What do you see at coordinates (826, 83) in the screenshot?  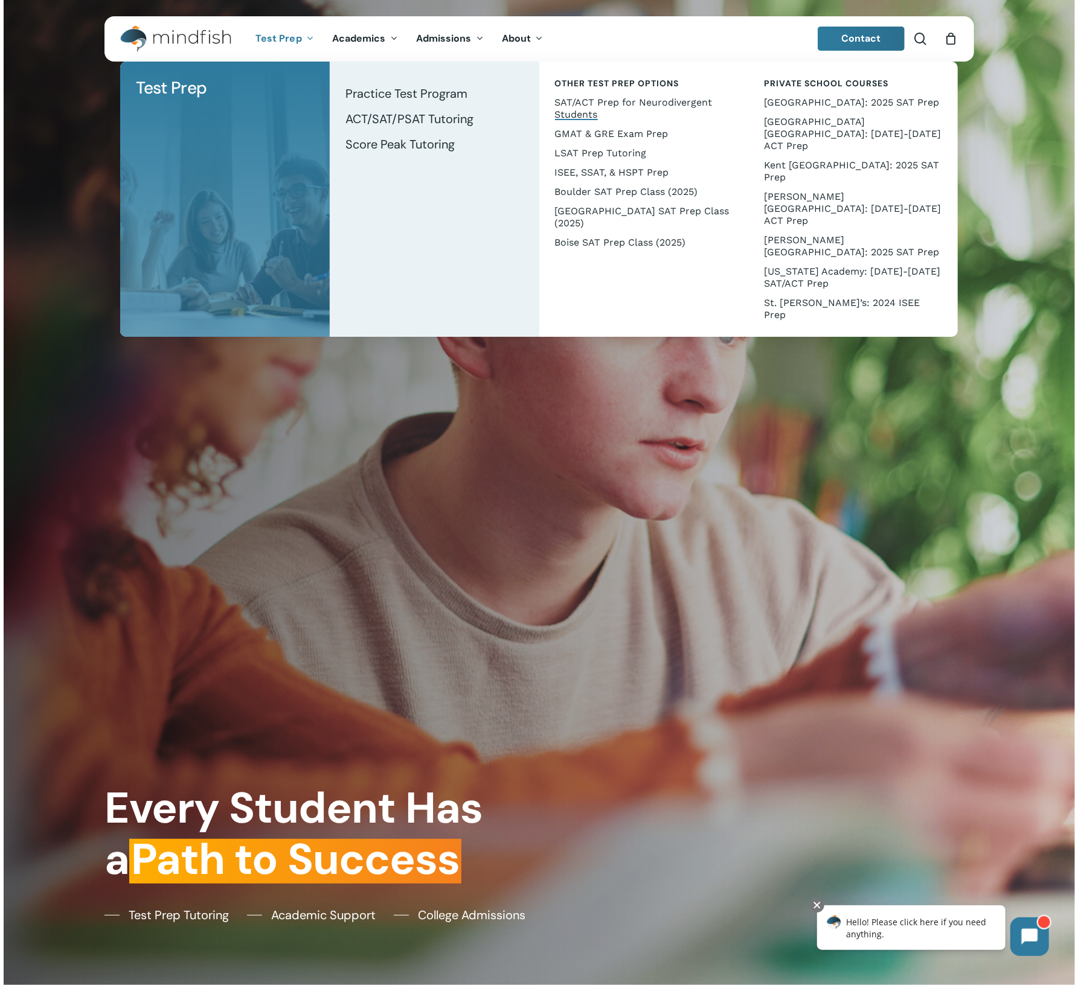 I see `span: Private School Courses` at bounding box center [826, 83].